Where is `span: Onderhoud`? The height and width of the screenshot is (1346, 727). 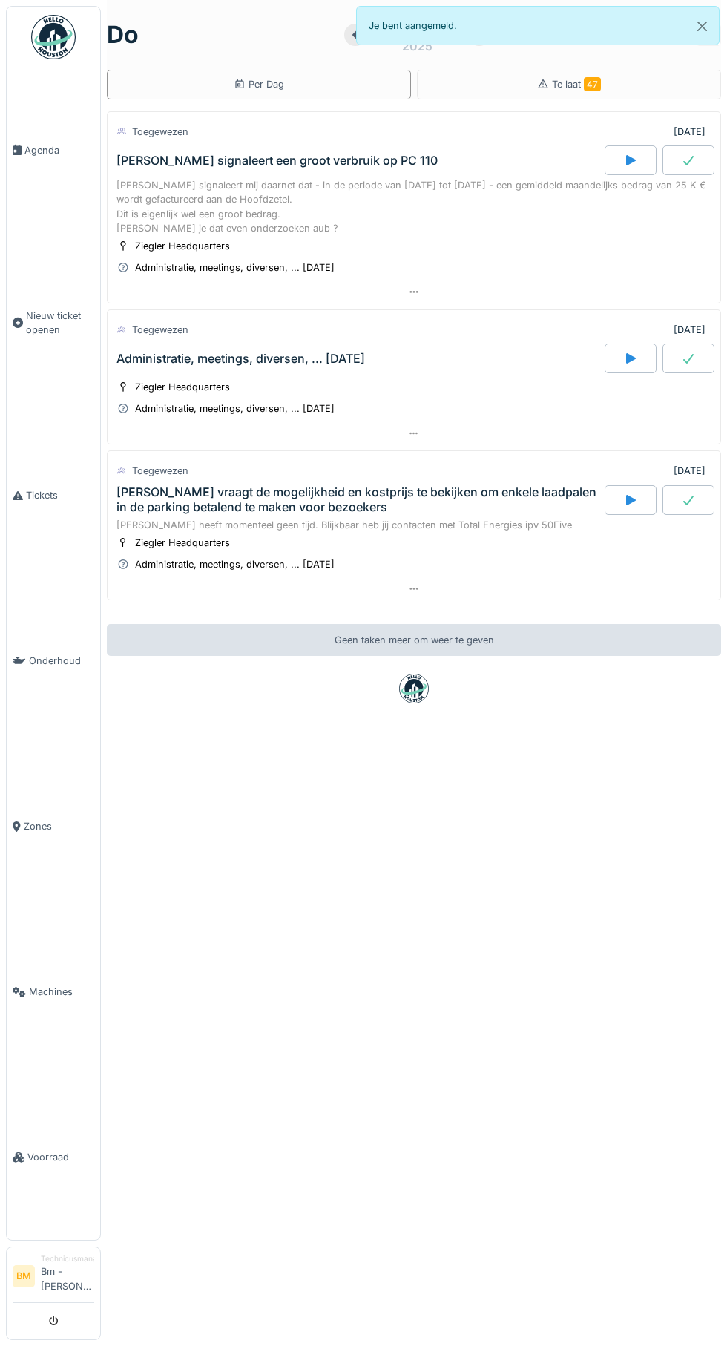
span: Onderhoud is located at coordinates (62, 661).